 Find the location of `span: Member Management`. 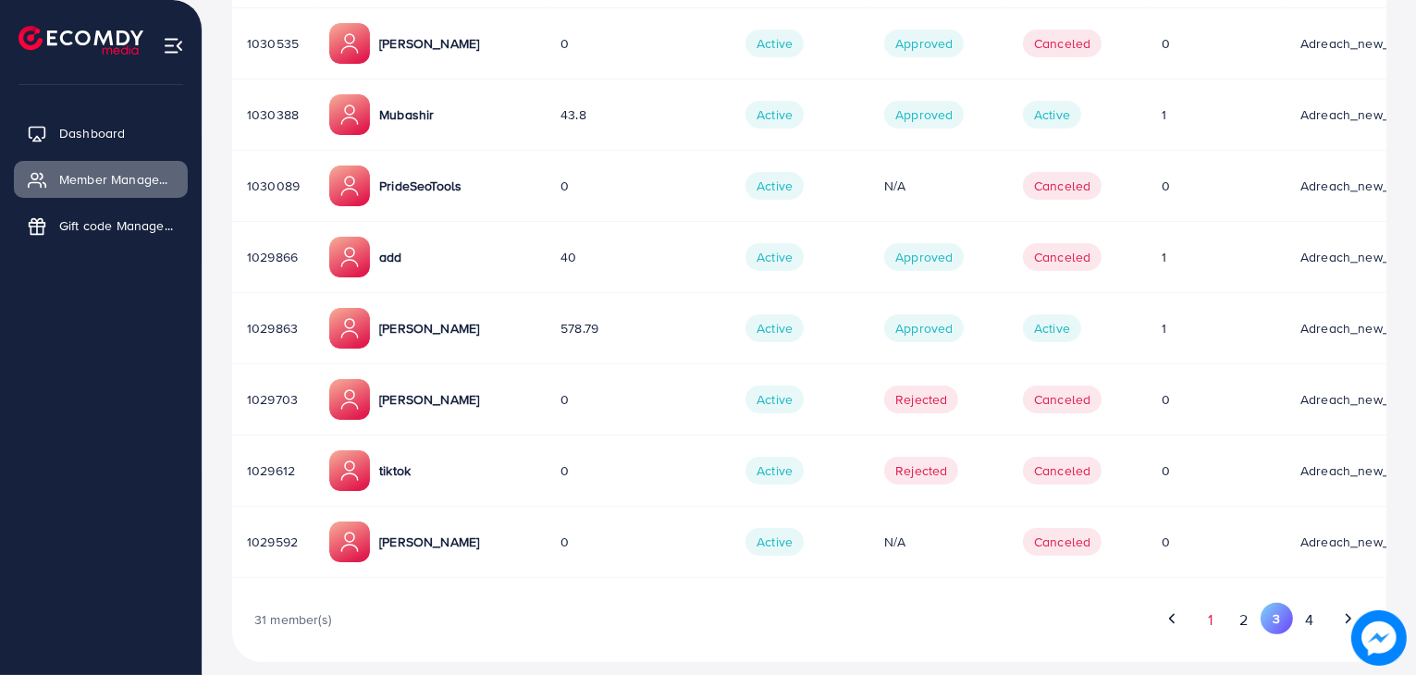

span: Member Management is located at coordinates (117, 179).